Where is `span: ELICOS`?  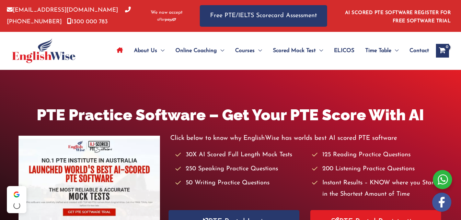 span: ELICOS is located at coordinates (344, 51).